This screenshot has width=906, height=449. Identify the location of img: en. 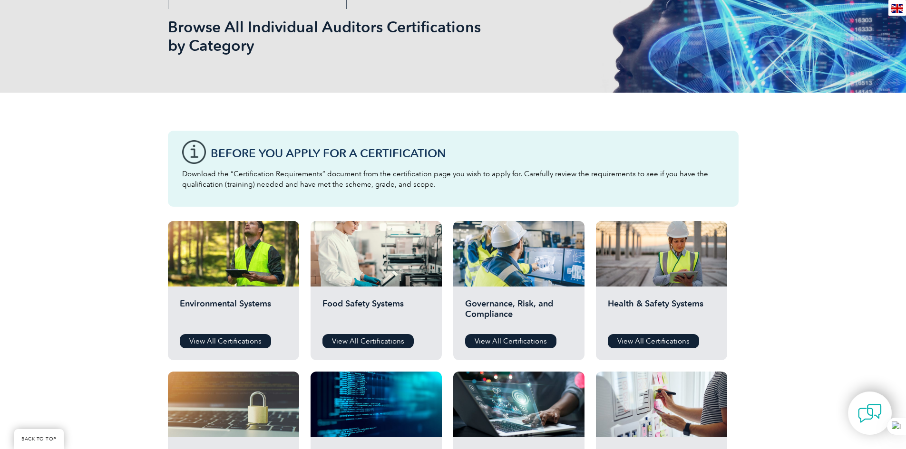
(897, 8).